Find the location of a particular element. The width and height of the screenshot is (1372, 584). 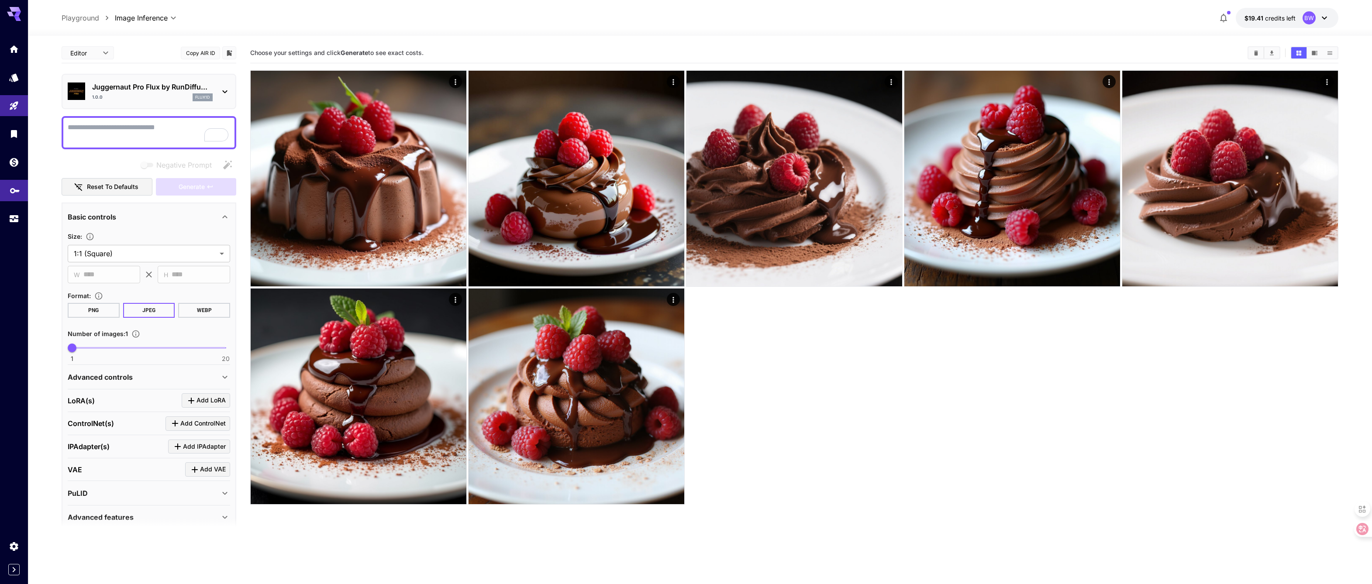

span: Add ControlNet is located at coordinates (203, 423).